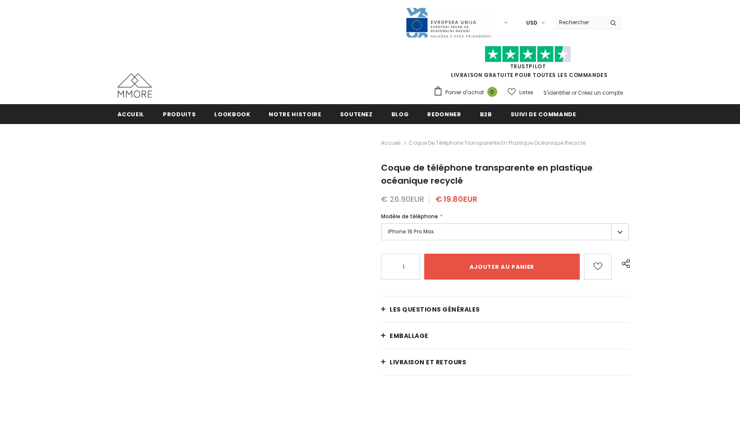  Describe the element at coordinates (295, 114) in the screenshot. I see `span: Notre histoire` at that location.